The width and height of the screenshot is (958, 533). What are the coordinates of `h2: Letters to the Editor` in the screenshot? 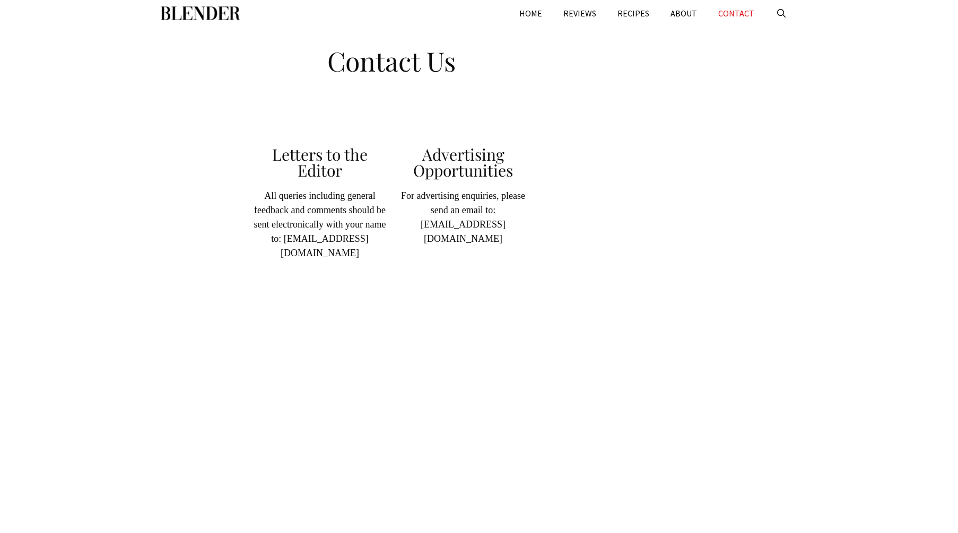 It's located at (320, 162).